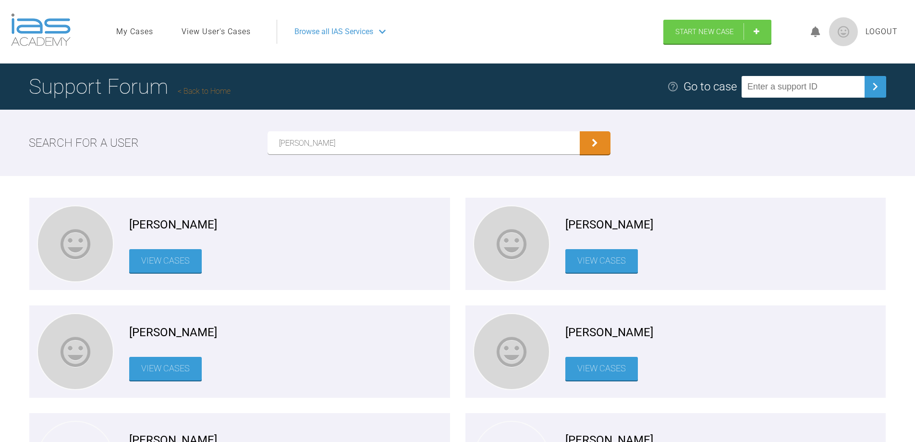  Describe the element at coordinates (75, 351) in the screenshot. I see `img: Mark Walker` at that location.